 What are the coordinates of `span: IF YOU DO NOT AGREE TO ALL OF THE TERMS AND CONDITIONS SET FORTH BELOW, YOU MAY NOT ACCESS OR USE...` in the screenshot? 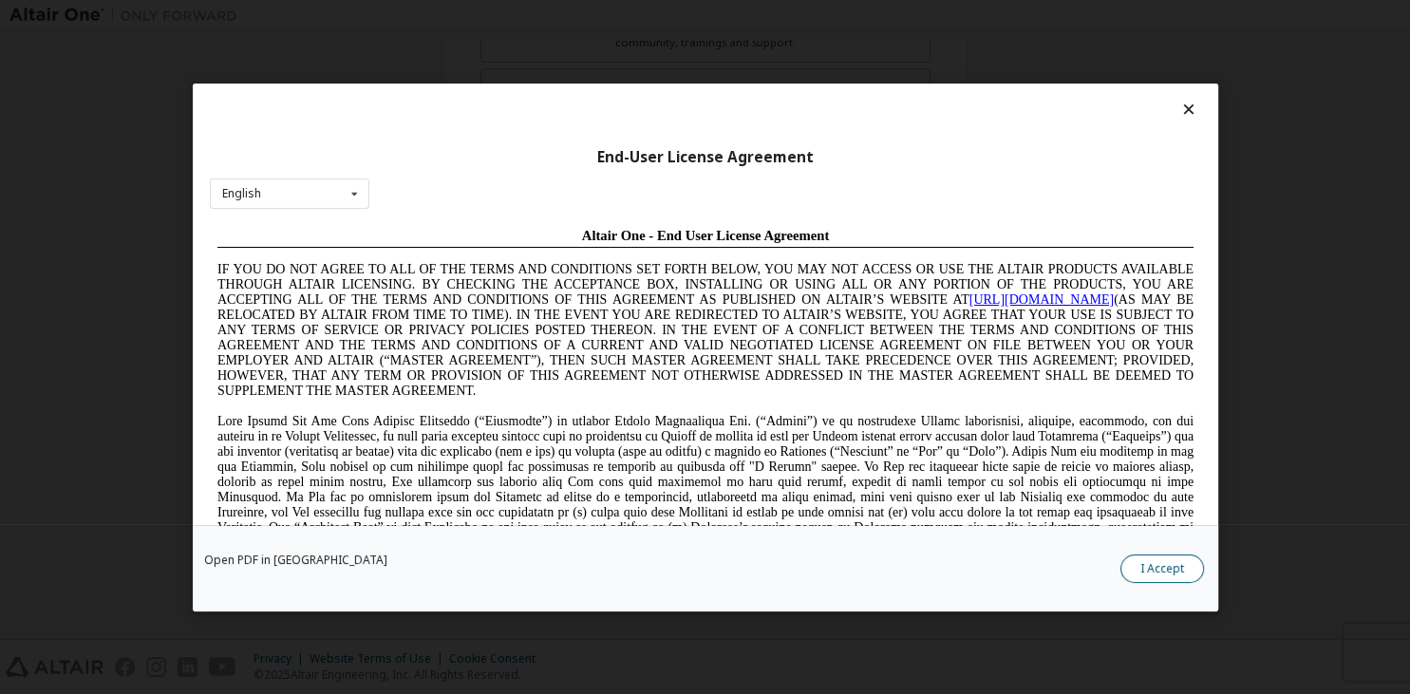 It's located at (496, 109).